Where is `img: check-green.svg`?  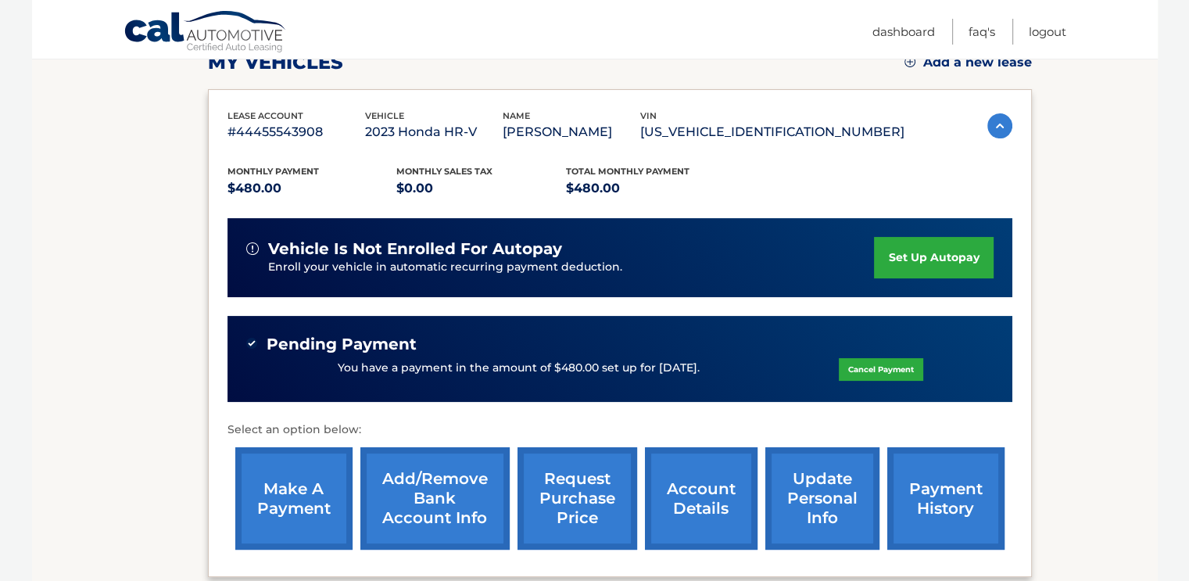
img: check-green.svg is located at coordinates (252, 343).